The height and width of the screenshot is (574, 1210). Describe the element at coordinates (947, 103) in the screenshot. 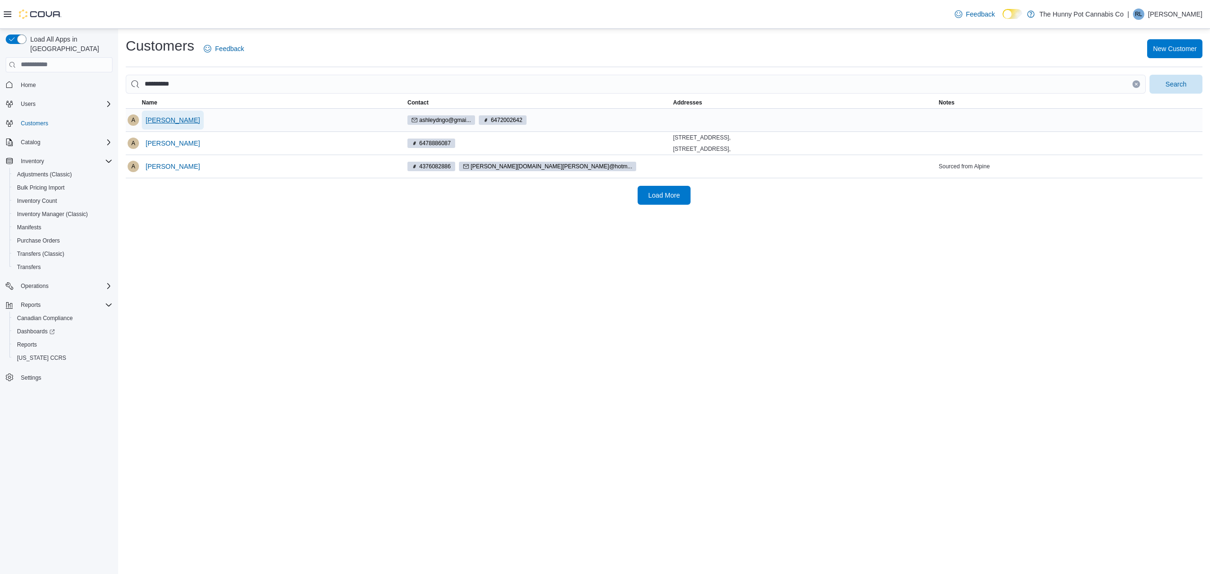

I see `span: Notes` at that location.